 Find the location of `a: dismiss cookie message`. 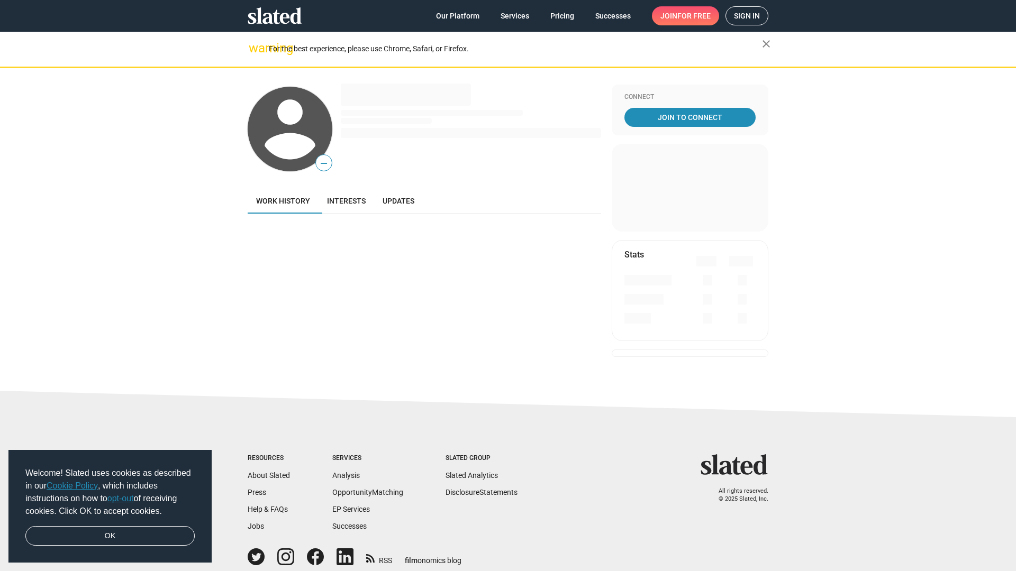

a: dismiss cookie message is located at coordinates (110, 536).